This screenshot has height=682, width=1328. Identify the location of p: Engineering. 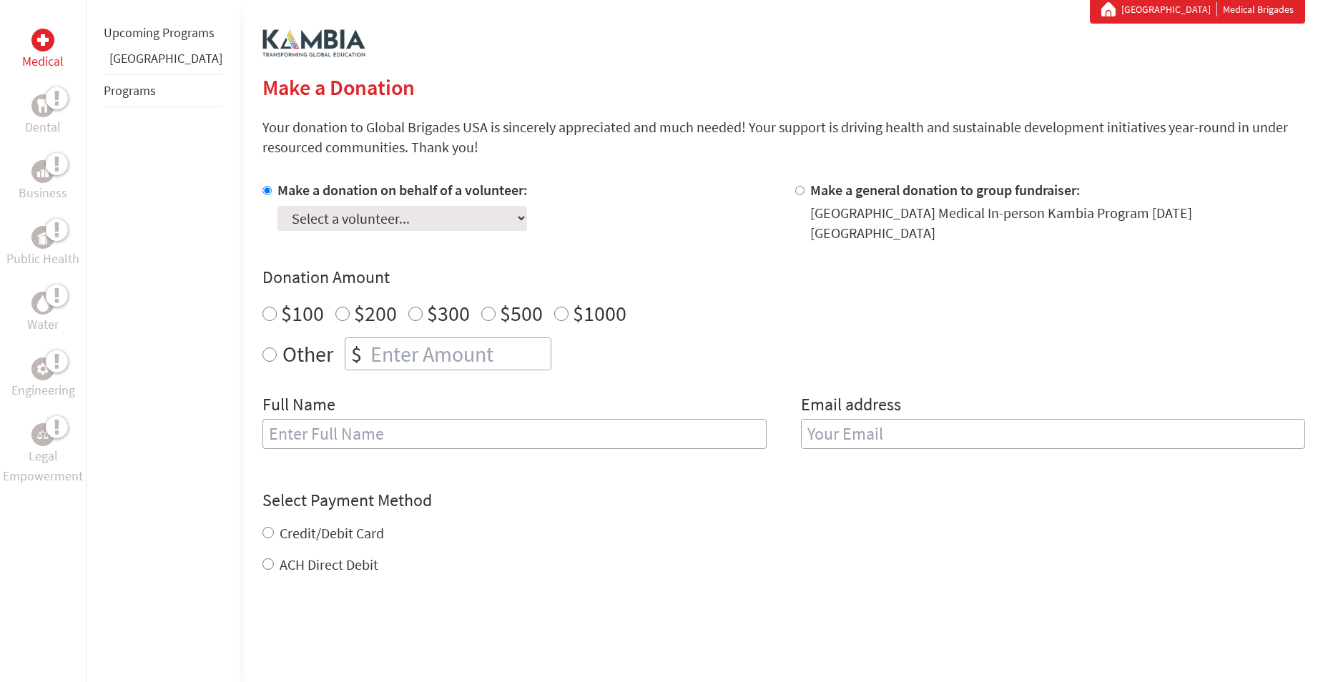
(43, 390).